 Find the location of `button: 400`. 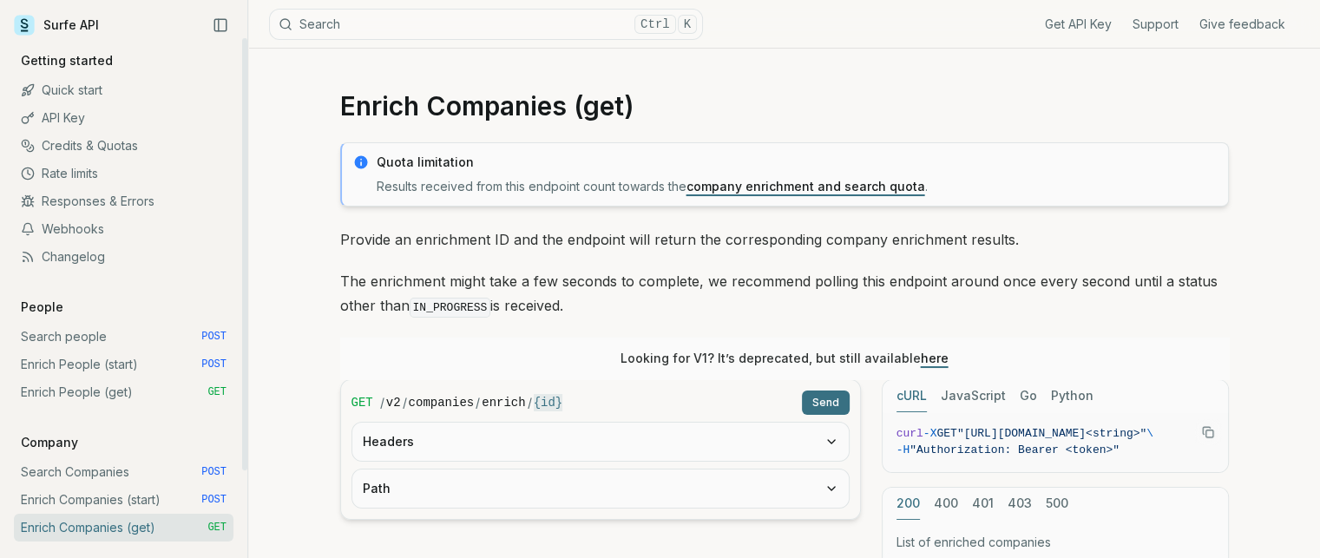

button: 400 is located at coordinates (946, 503).